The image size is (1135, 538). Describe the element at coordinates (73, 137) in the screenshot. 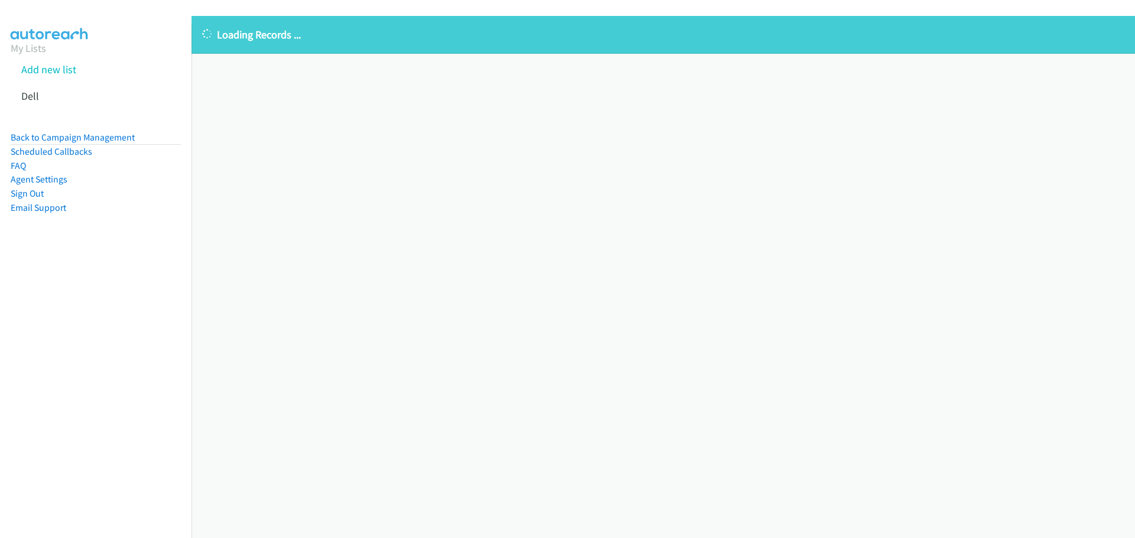

I see `a: Back to Campaign Management` at that location.